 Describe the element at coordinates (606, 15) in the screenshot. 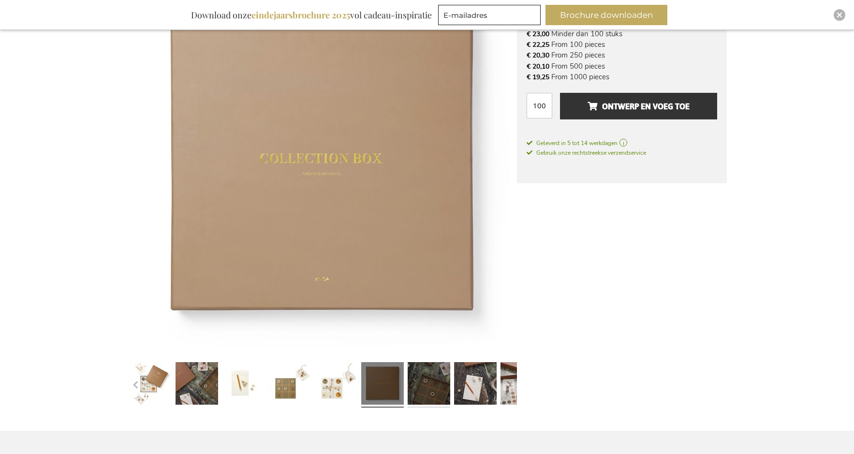

I see `button: Brochure downloaden` at that location.